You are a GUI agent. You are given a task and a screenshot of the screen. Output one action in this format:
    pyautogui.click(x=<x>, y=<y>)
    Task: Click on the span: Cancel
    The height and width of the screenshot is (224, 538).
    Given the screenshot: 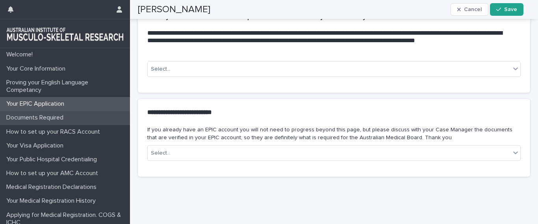 What is the action you would take?
    pyautogui.click(x=473, y=9)
    